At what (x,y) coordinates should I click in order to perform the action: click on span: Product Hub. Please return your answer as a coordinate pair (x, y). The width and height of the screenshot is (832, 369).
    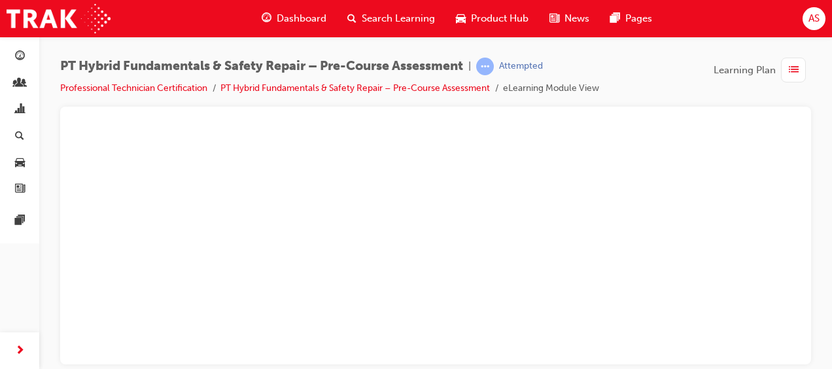
    Looking at the image, I should click on (500, 18).